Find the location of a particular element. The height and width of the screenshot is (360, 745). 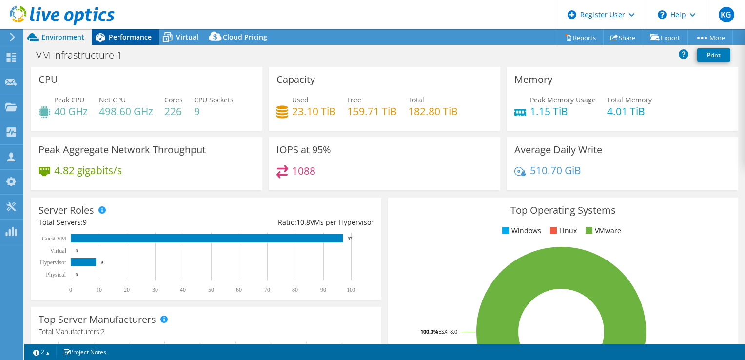

h4: 4.01 TiB is located at coordinates (629, 111).